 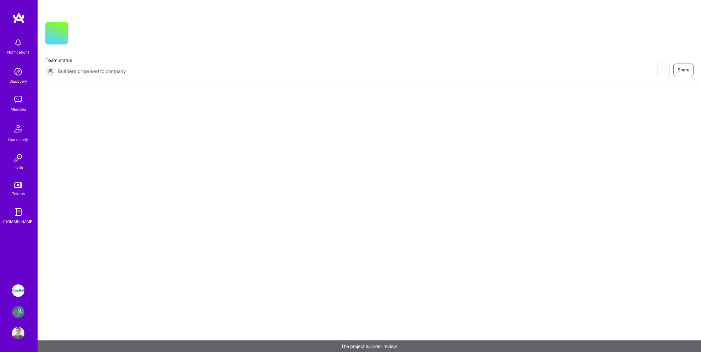 I want to click on div: Tokens, so click(x=18, y=193).